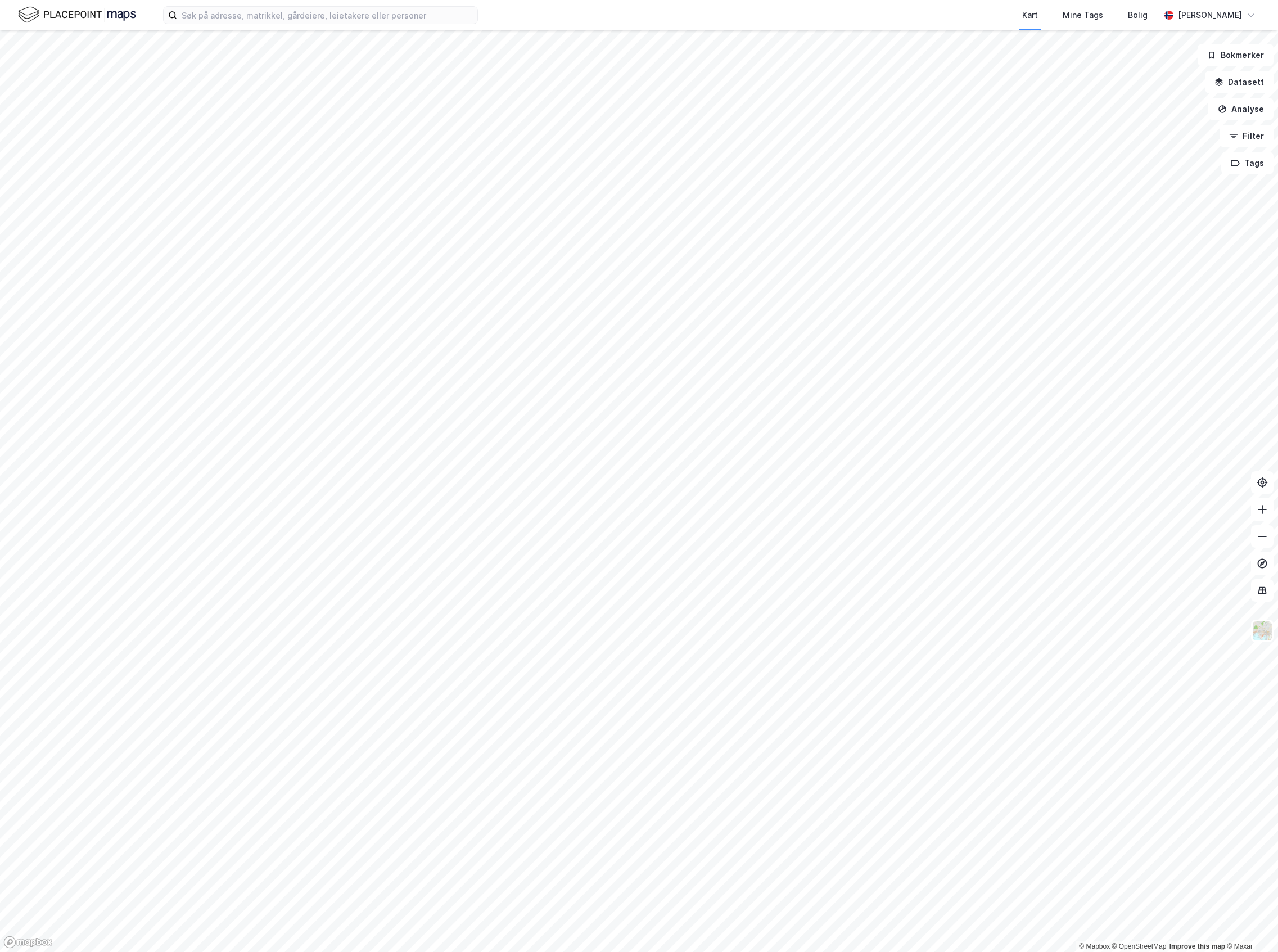  I want to click on input: Søk på adresse, matrikkel, gårdeiere, leietakere eller personer, so click(327, 15).